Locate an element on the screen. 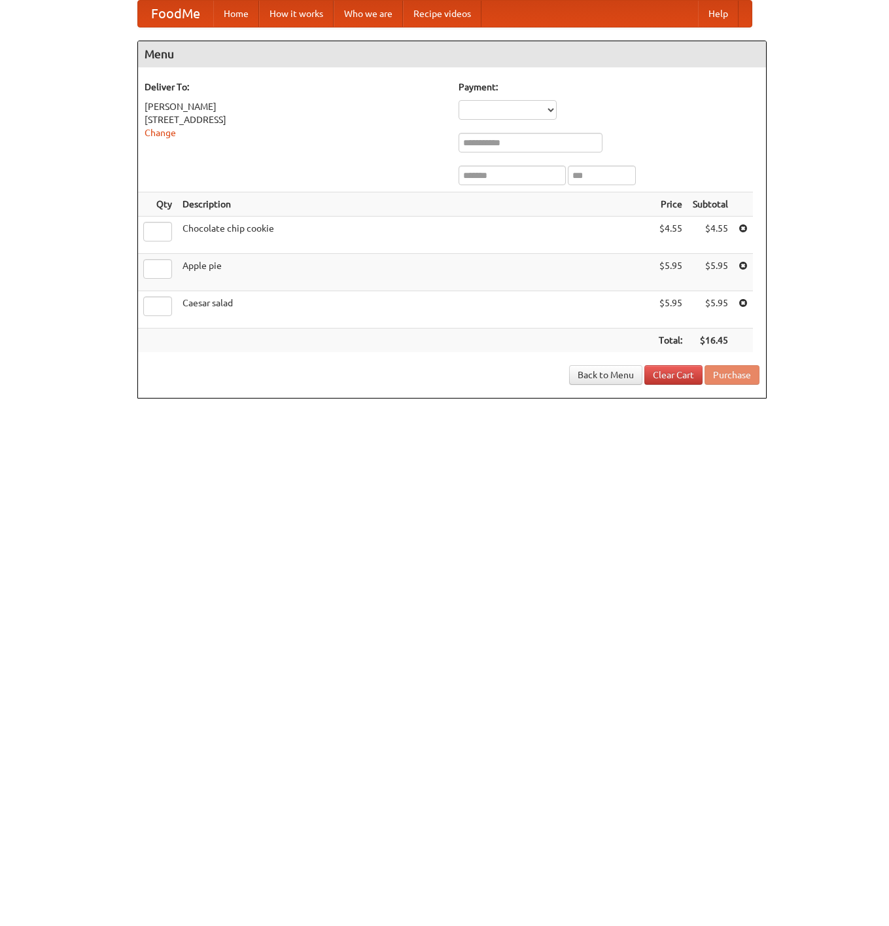 Image resolution: width=889 pixels, height=926 pixels. h4: Menu is located at coordinates (452, 54).